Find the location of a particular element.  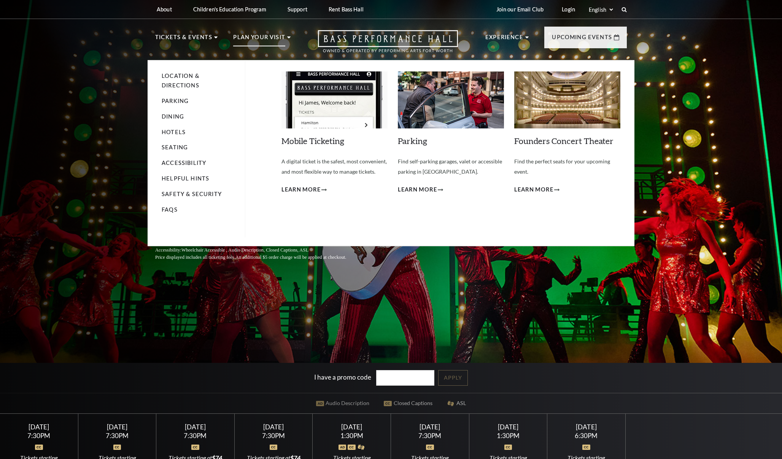

p: A digital ticket is the safest, most convenient, and most flexible way to manage tickets. is located at coordinates (334, 167).